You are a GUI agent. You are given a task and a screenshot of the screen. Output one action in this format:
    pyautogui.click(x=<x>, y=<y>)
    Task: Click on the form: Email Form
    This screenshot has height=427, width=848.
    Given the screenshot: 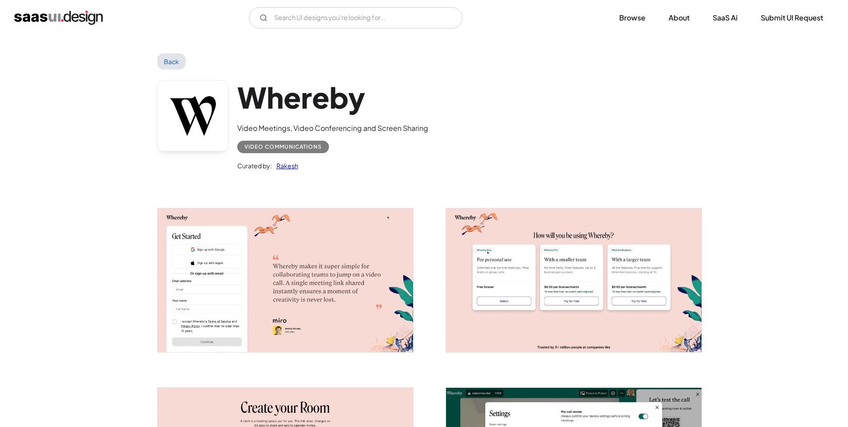 What is the action you would take?
    pyautogui.click(x=356, y=18)
    